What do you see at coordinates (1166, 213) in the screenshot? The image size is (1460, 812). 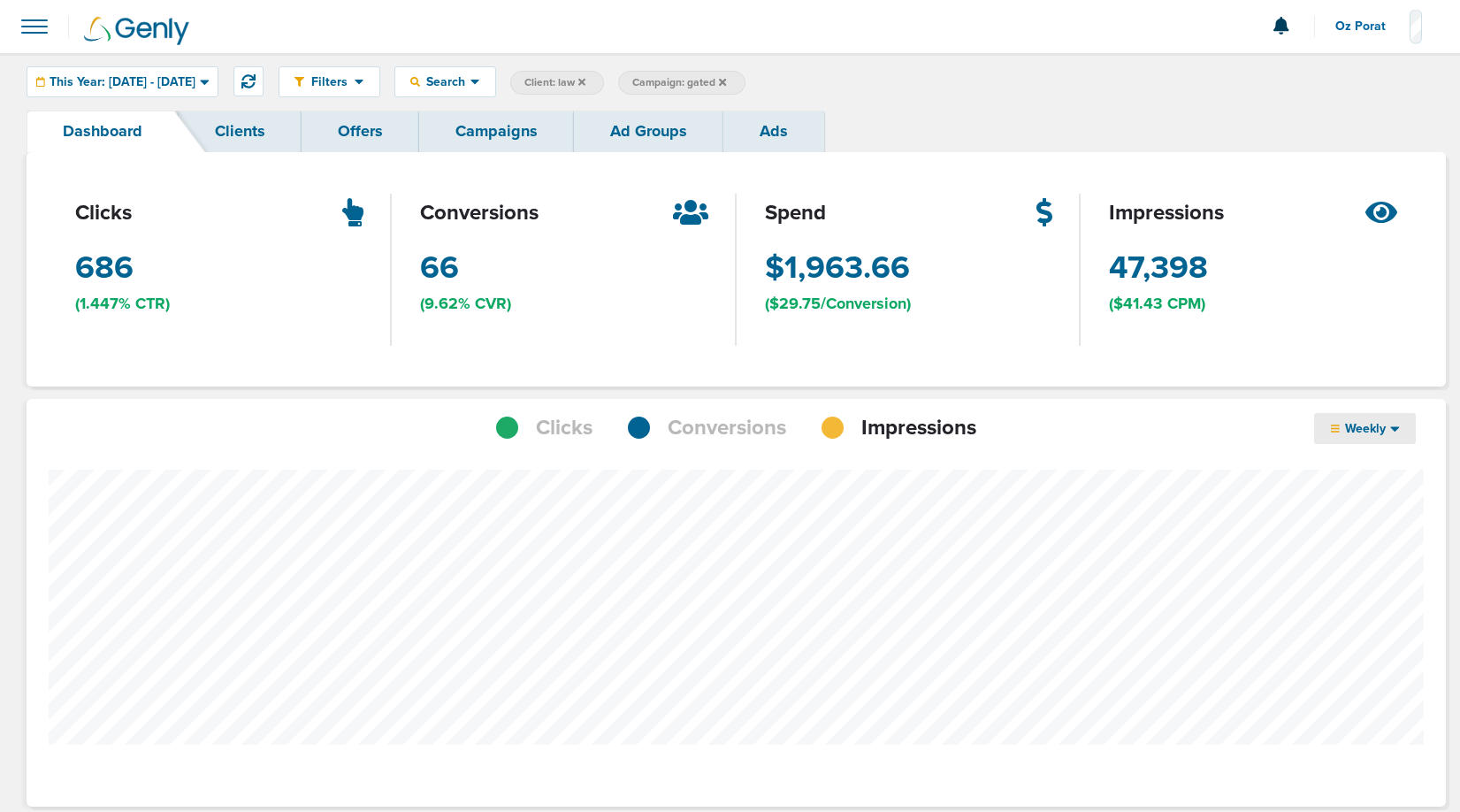 I see `span: impressions` at bounding box center [1166, 213].